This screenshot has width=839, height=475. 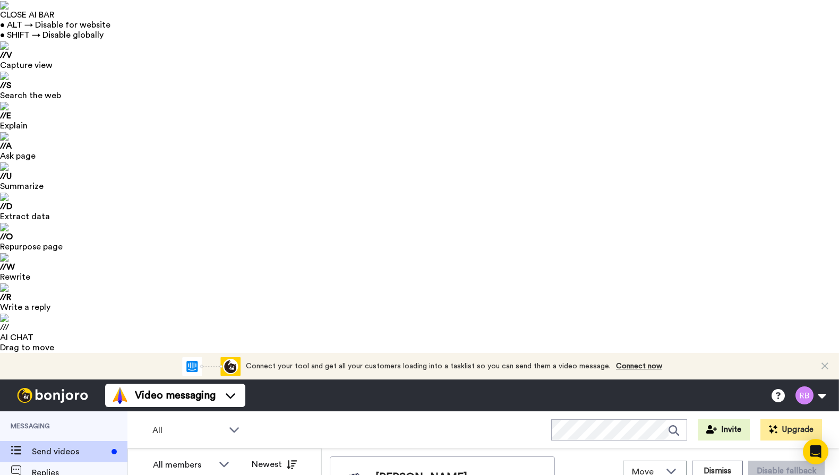 What do you see at coordinates (188, 431) in the screenshot?
I see `span: All` at bounding box center [188, 431].